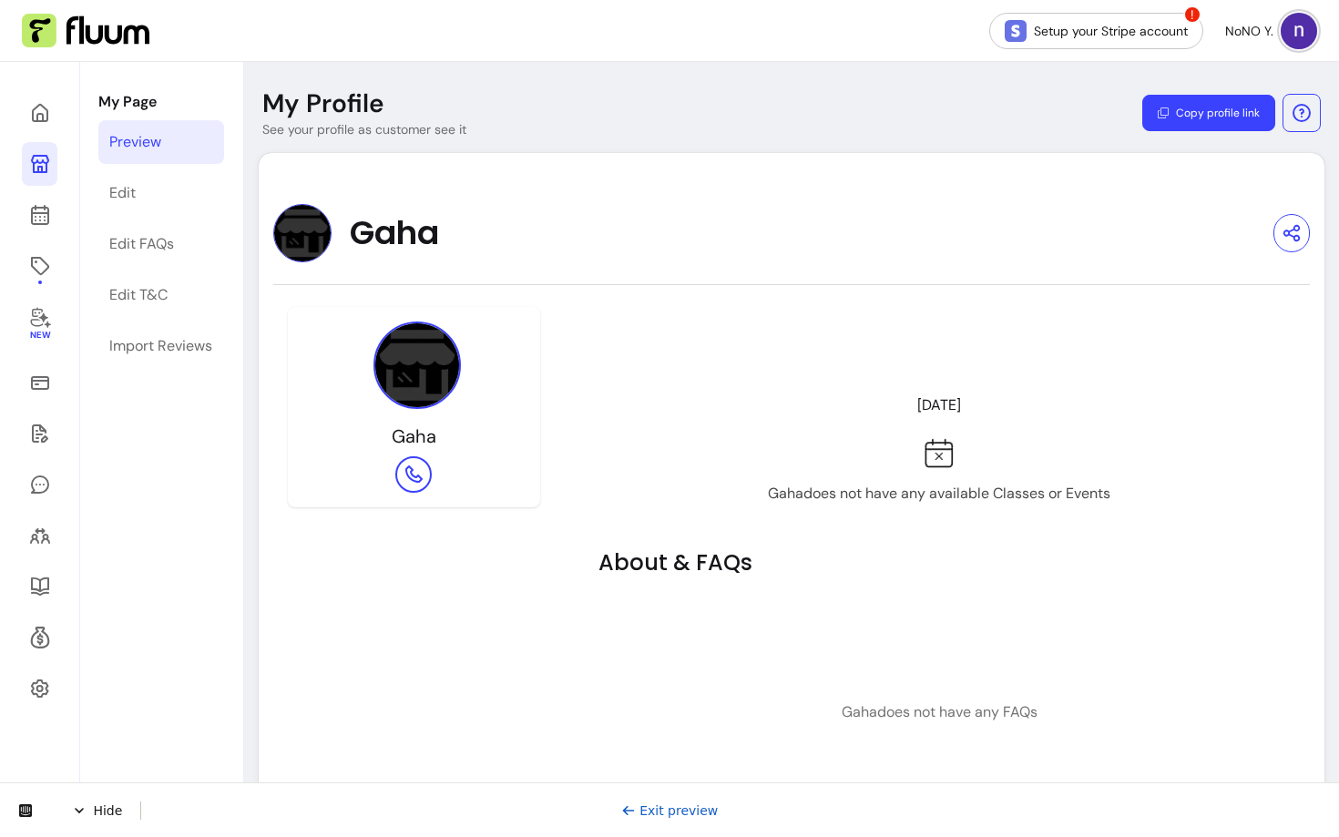 Image resolution: width=1339 pixels, height=837 pixels. Describe the element at coordinates (1299, 31) in the screenshot. I see `img: avatar` at that location.